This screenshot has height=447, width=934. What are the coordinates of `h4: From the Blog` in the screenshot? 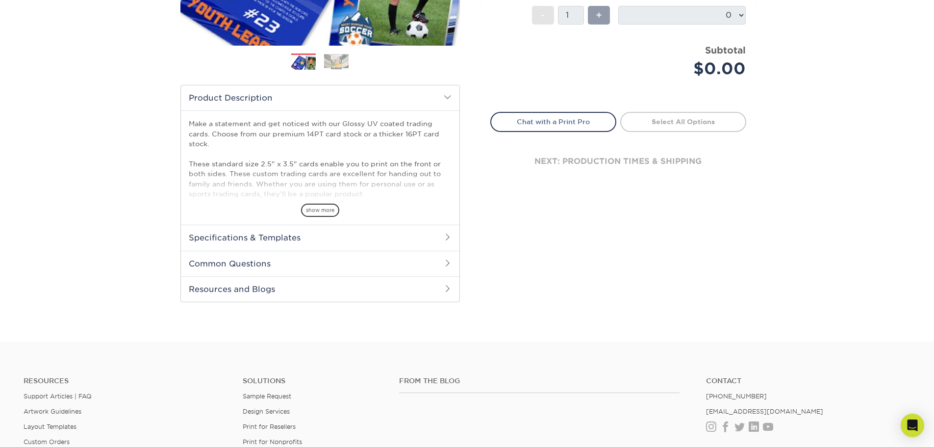 It's located at (539, 381).